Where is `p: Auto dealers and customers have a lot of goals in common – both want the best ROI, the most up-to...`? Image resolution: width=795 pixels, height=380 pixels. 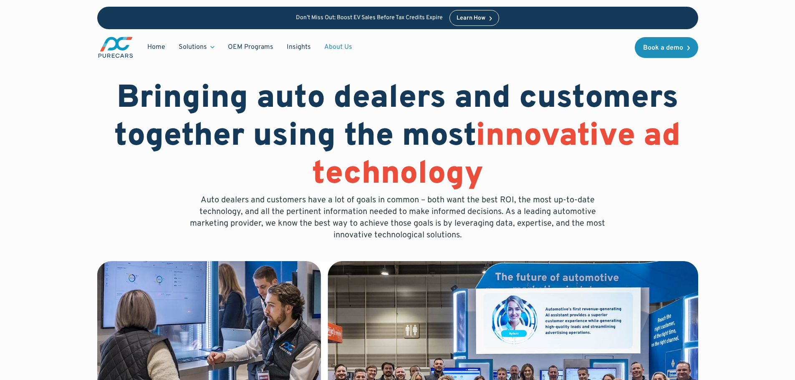 p: Auto dealers and customers have a lot of goals in common – both want the best ROI, the most up-to... is located at coordinates (398, 218).